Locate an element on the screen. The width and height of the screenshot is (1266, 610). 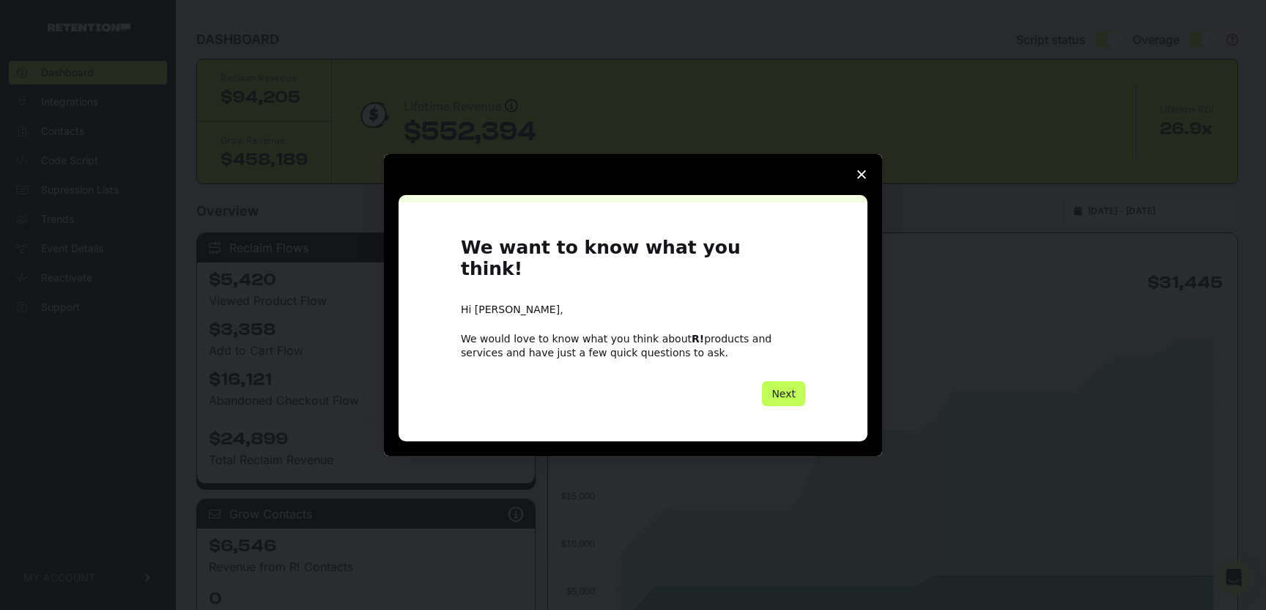
button: Next is located at coordinates (783, 393).